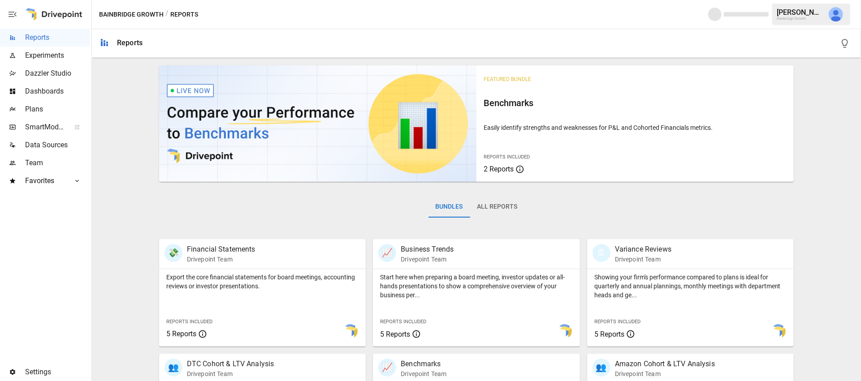  I want to click on button: Derek Yimoyines, so click(836, 14).